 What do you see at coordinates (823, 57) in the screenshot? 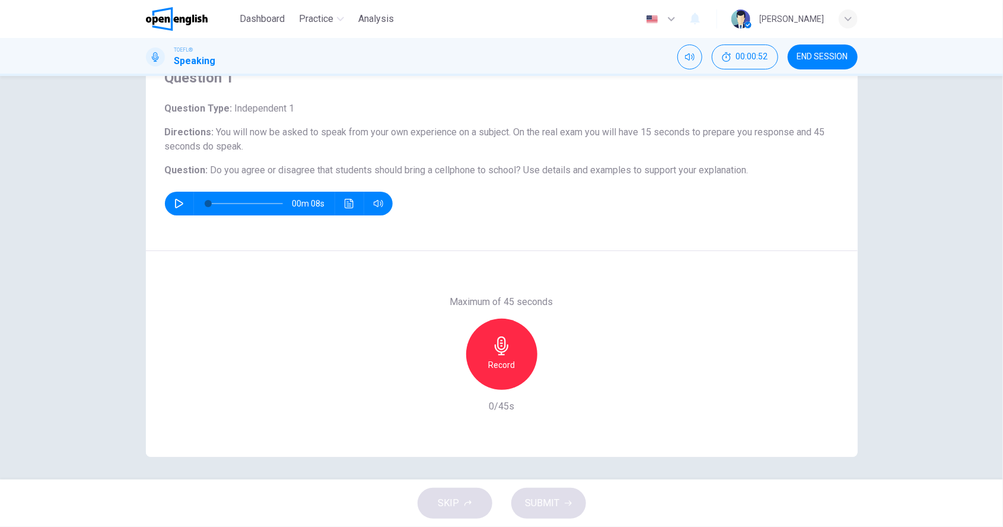
I see `button: END SESSION` at bounding box center [823, 57].